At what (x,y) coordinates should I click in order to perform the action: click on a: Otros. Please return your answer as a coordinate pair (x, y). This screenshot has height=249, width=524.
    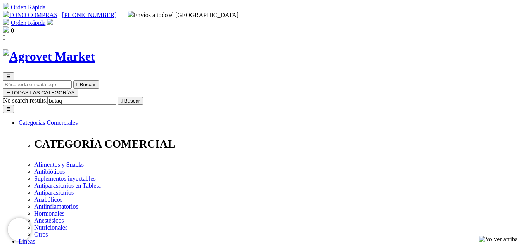
    Looking at the image, I should click on (41, 234).